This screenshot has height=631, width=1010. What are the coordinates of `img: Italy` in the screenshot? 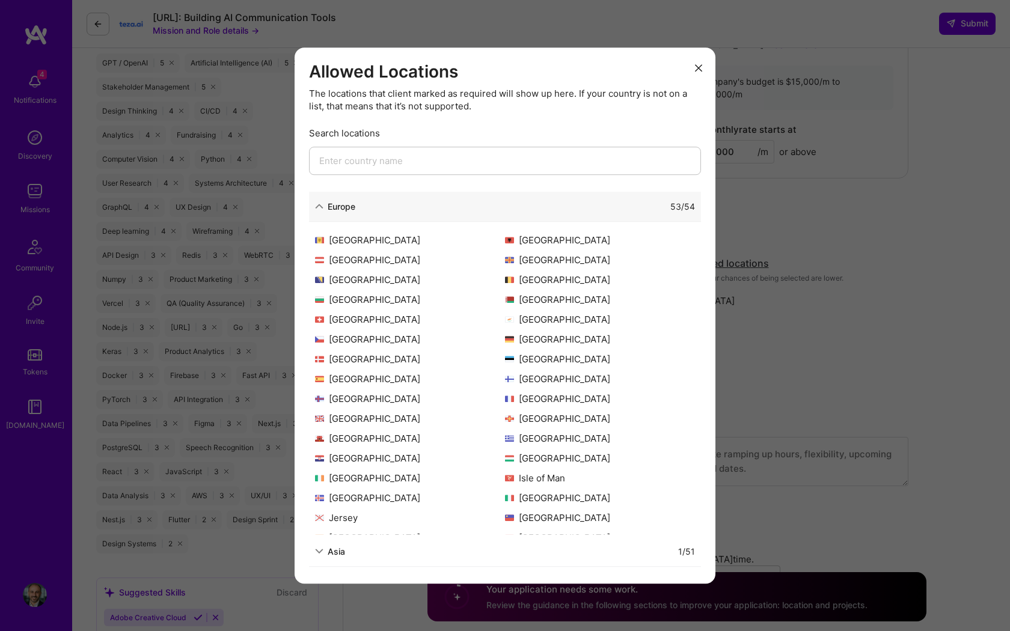 It's located at (509, 498).